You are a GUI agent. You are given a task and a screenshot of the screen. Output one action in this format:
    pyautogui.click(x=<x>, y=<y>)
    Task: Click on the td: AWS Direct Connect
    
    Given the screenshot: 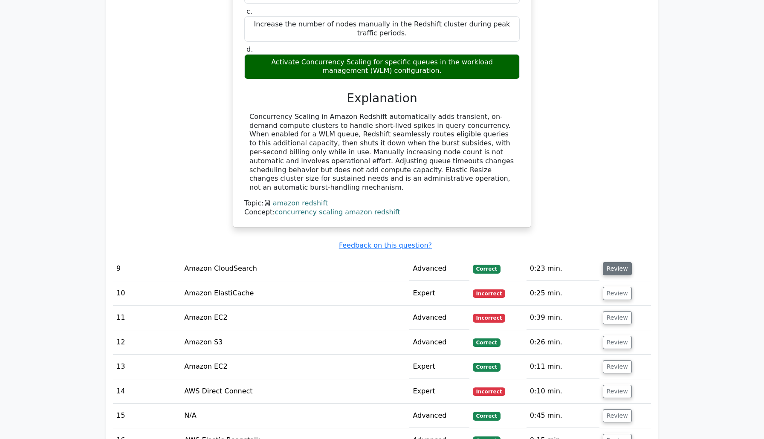 What is the action you would take?
    pyautogui.click(x=295, y=391)
    